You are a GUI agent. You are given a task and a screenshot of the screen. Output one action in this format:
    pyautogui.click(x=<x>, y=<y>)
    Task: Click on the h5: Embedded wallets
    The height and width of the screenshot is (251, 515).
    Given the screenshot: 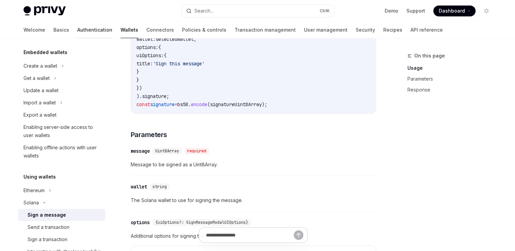 What is the action you would take?
    pyautogui.click(x=45, y=52)
    